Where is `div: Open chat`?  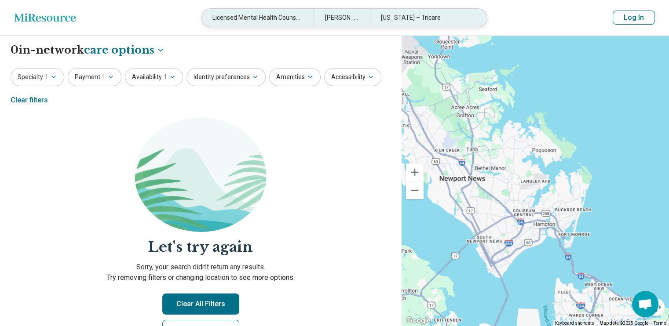 div: Open chat is located at coordinates (645, 304).